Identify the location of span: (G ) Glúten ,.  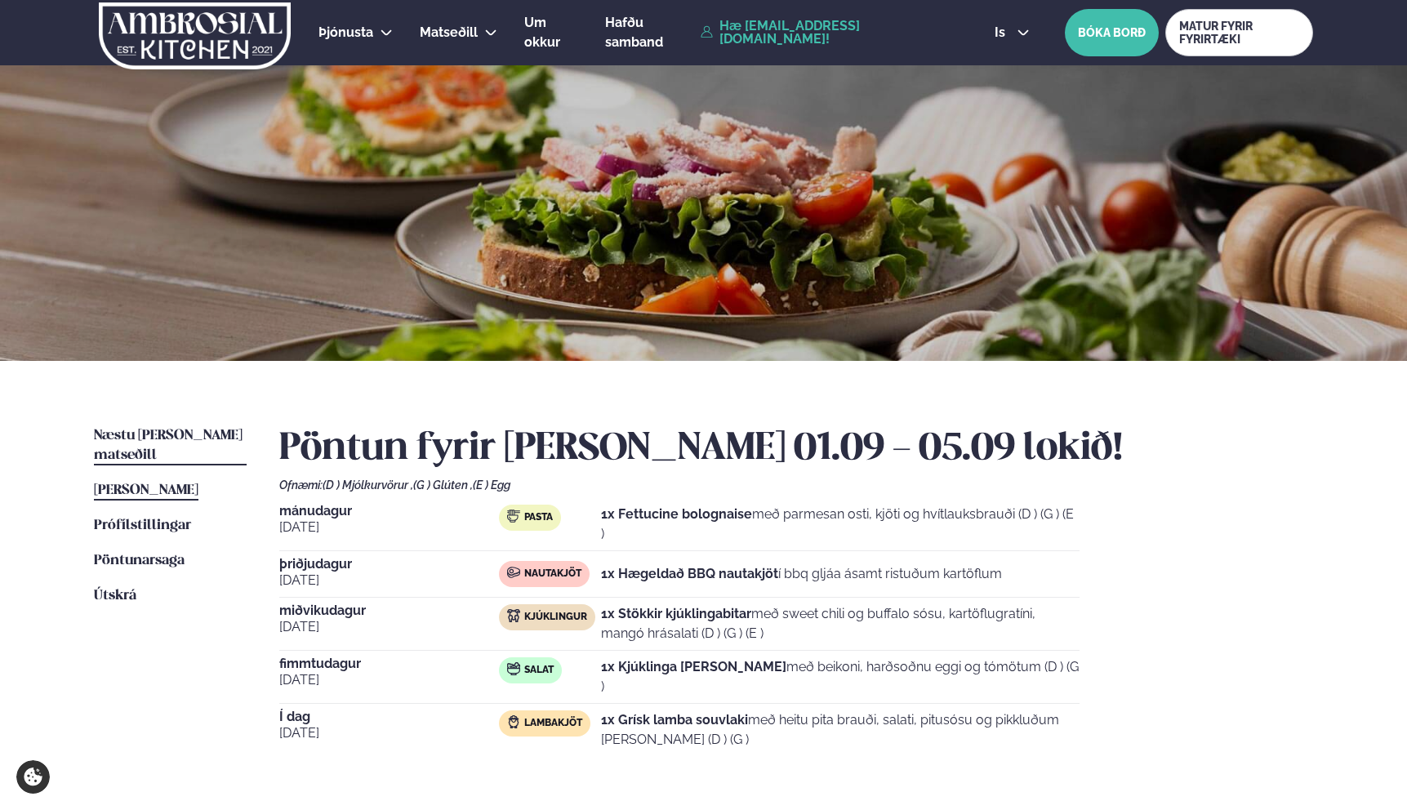
(443, 485).